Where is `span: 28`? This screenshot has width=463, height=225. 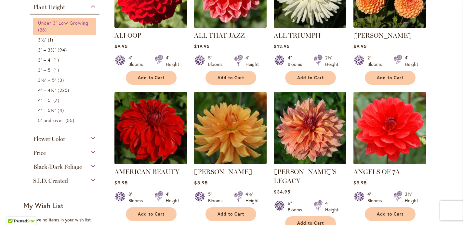 span: 28 is located at coordinates (43, 30).